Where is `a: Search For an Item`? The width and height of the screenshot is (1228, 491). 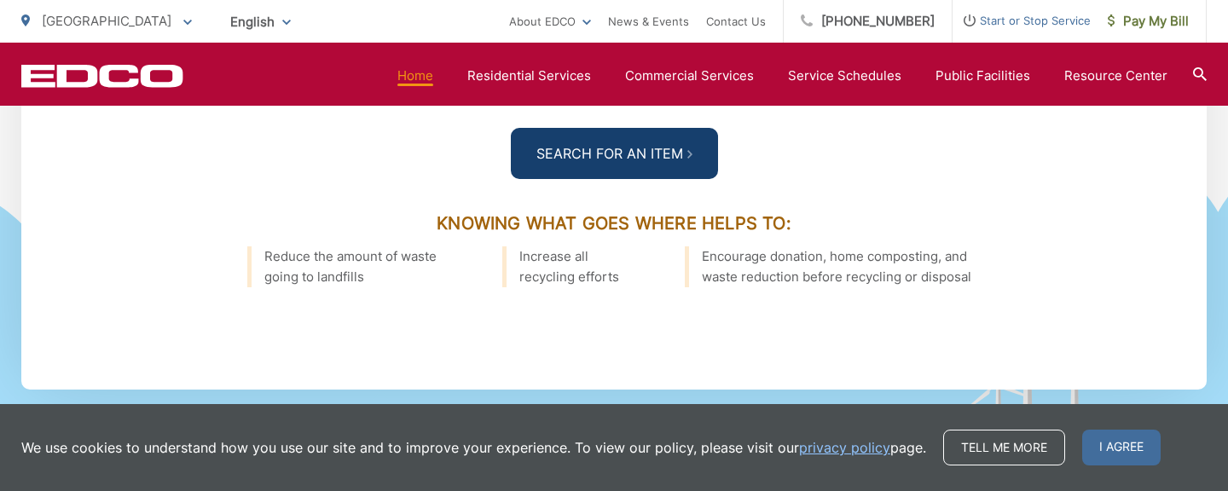 a: Search For an Item is located at coordinates (614, 154).